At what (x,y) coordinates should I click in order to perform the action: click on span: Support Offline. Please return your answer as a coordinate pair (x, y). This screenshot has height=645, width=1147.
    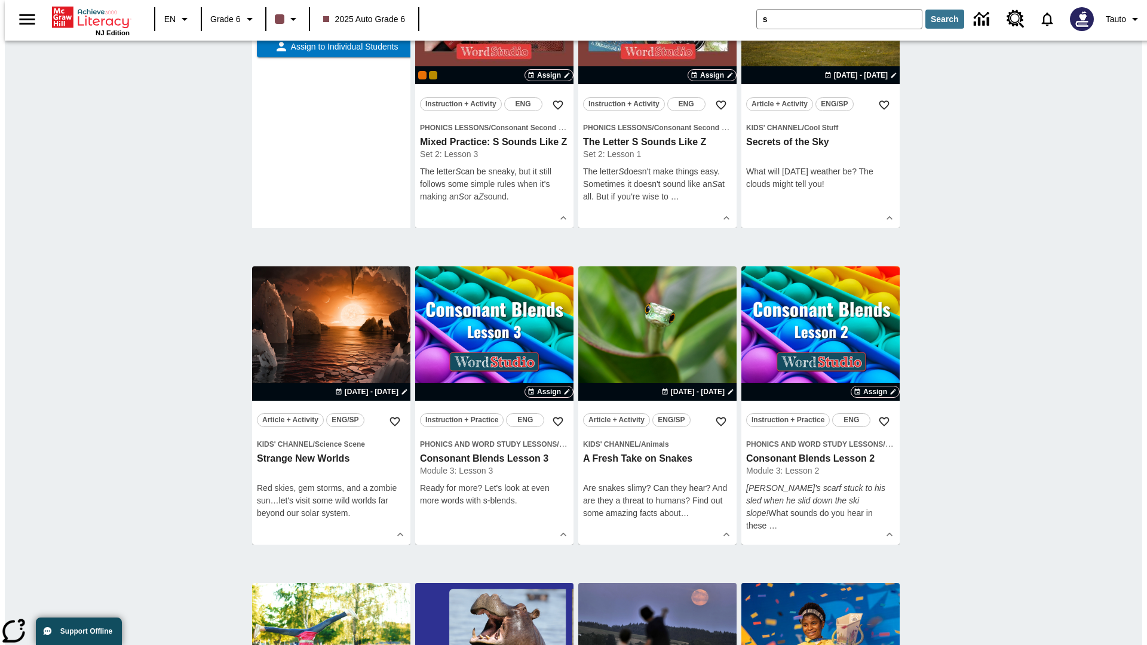
    Looking at the image, I should click on (86, 632).